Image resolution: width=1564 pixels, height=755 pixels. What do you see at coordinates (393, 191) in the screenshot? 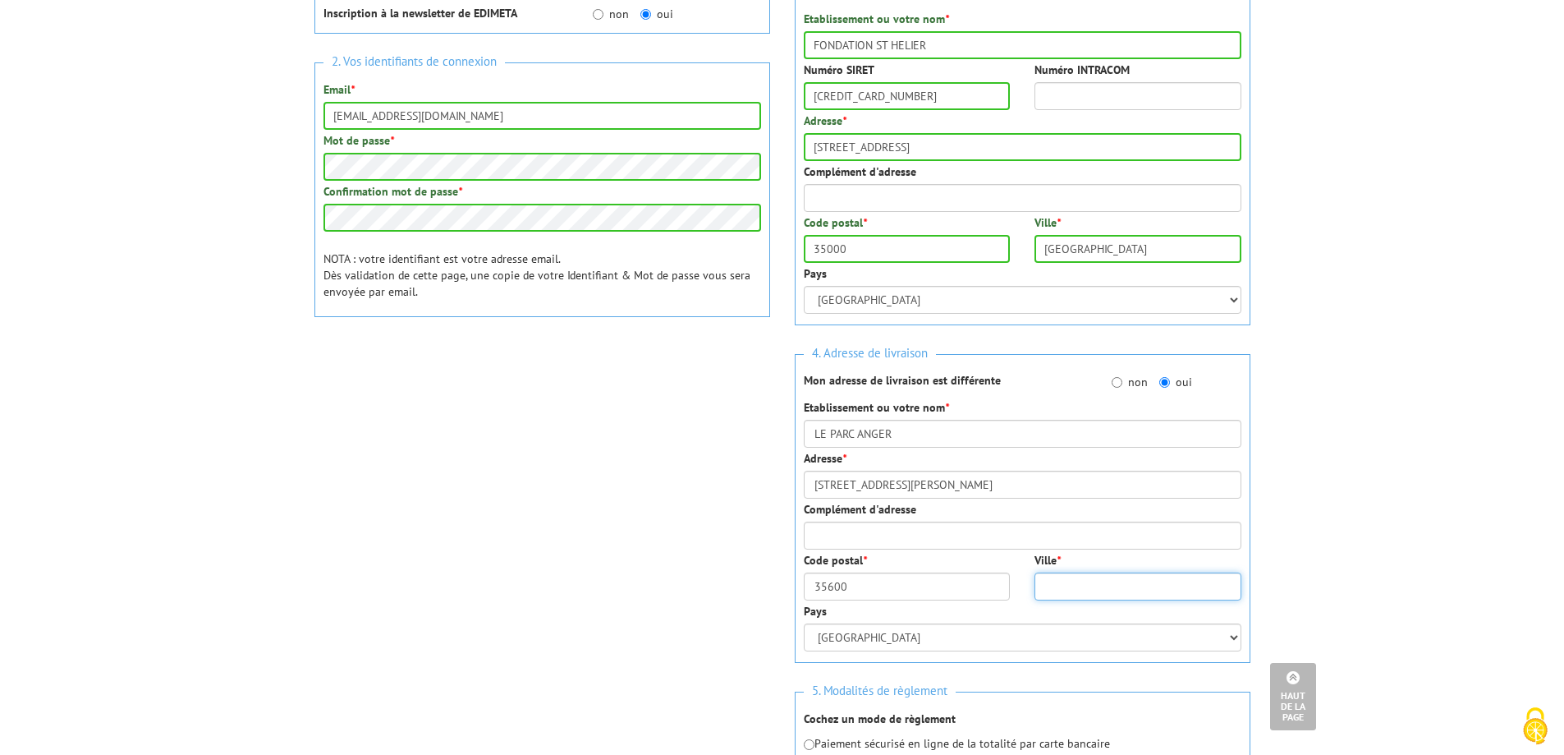
I see `label: Confirmation mot de passe` at bounding box center [393, 191].